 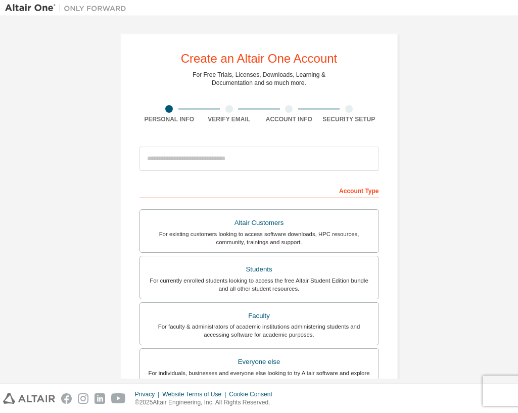 What do you see at coordinates (100, 399) in the screenshot?
I see `img: linkedin.svg` at bounding box center [100, 399].